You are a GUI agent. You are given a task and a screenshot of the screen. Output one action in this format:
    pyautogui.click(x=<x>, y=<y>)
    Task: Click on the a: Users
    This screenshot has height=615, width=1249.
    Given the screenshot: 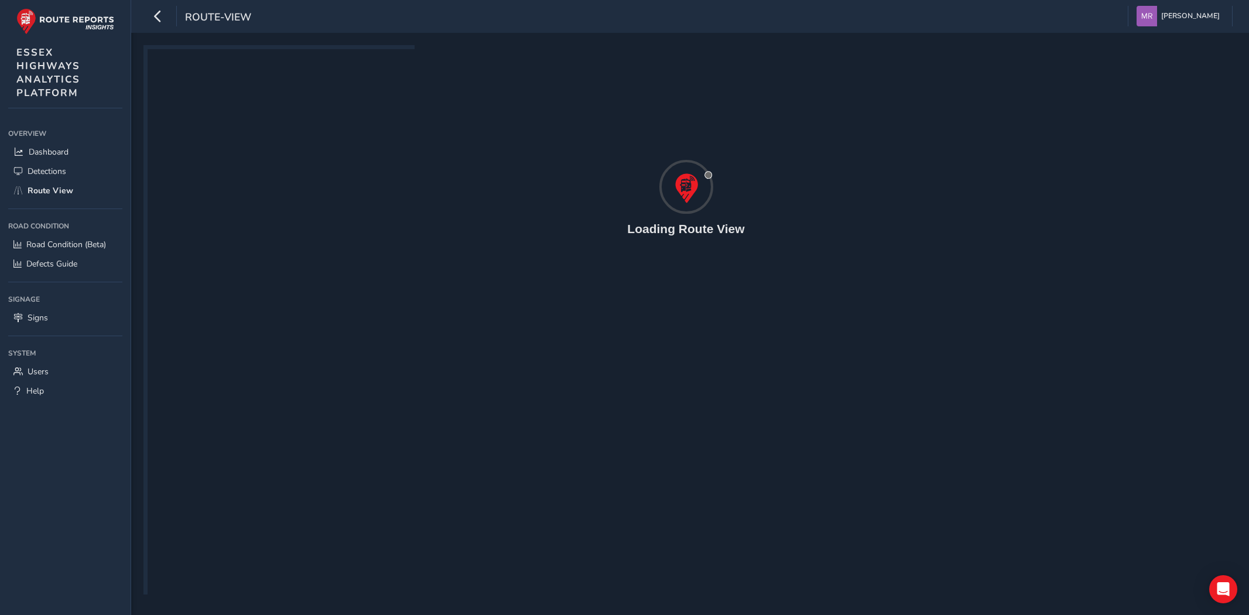 What is the action you would take?
    pyautogui.click(x=65, y=371)
    